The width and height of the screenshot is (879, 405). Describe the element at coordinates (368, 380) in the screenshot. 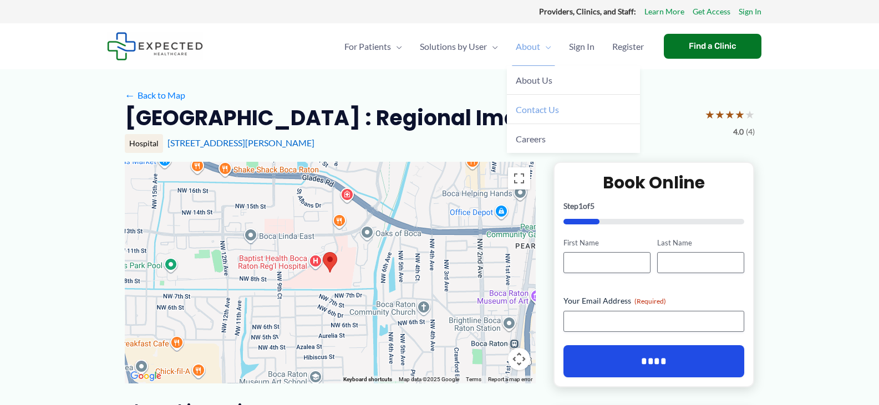

I see `button: Keyboard shortcuts` at that location.